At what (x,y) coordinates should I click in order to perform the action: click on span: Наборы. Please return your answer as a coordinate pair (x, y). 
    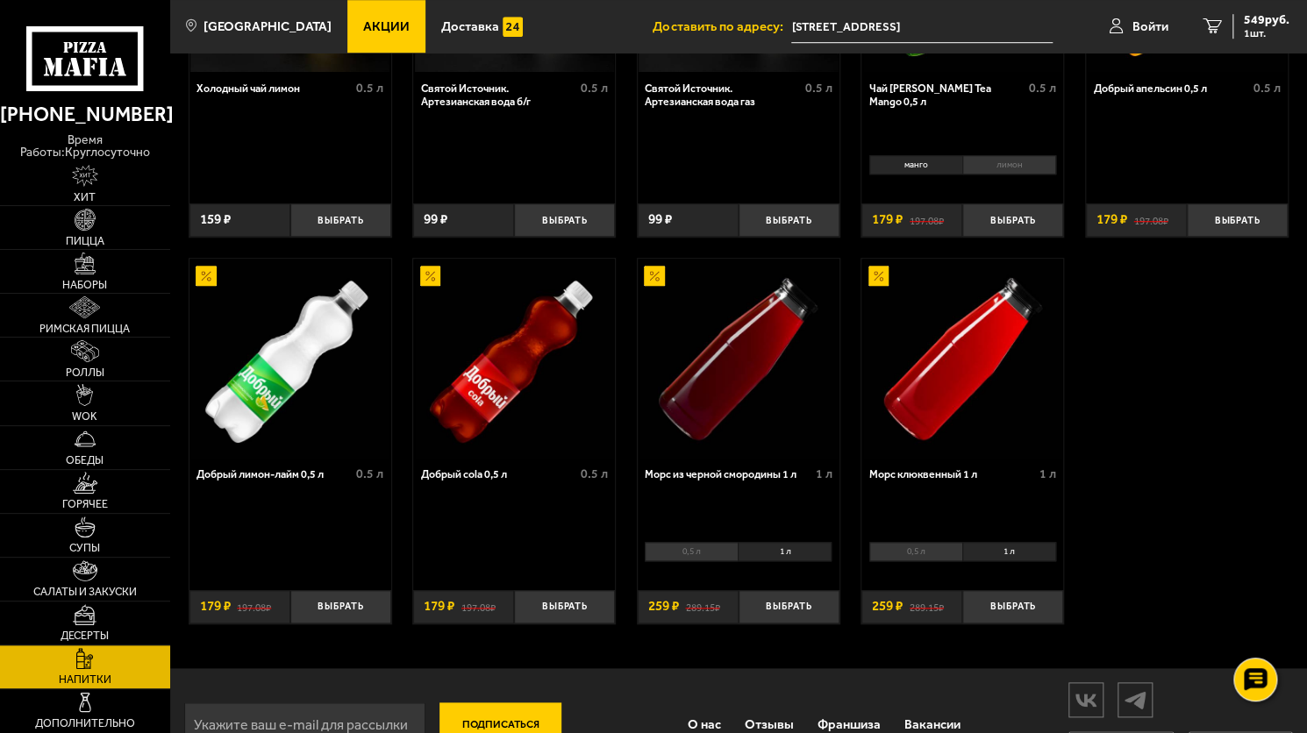
    Looking at the image, I should click on (84, 285).